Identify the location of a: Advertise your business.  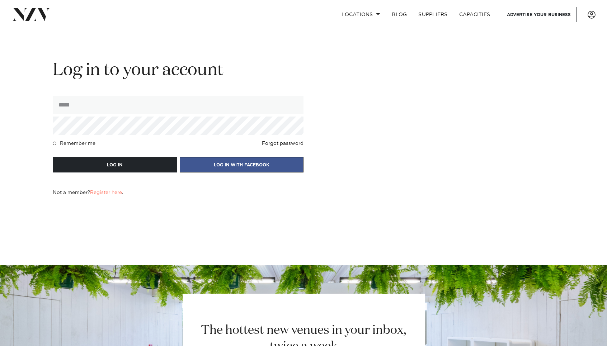
(538, 14).